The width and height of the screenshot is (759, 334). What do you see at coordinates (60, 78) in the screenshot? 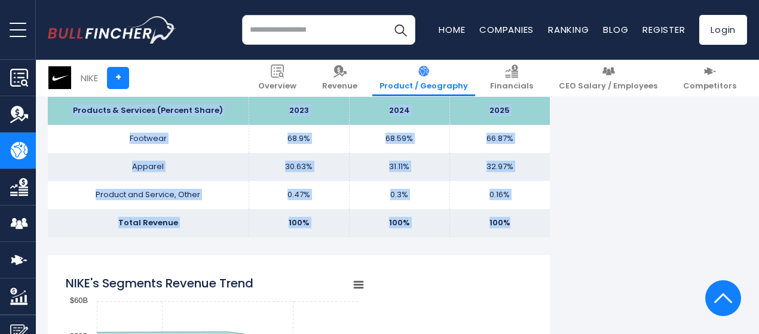
I see `img: NKE logo` at bounding box center [60, 78].